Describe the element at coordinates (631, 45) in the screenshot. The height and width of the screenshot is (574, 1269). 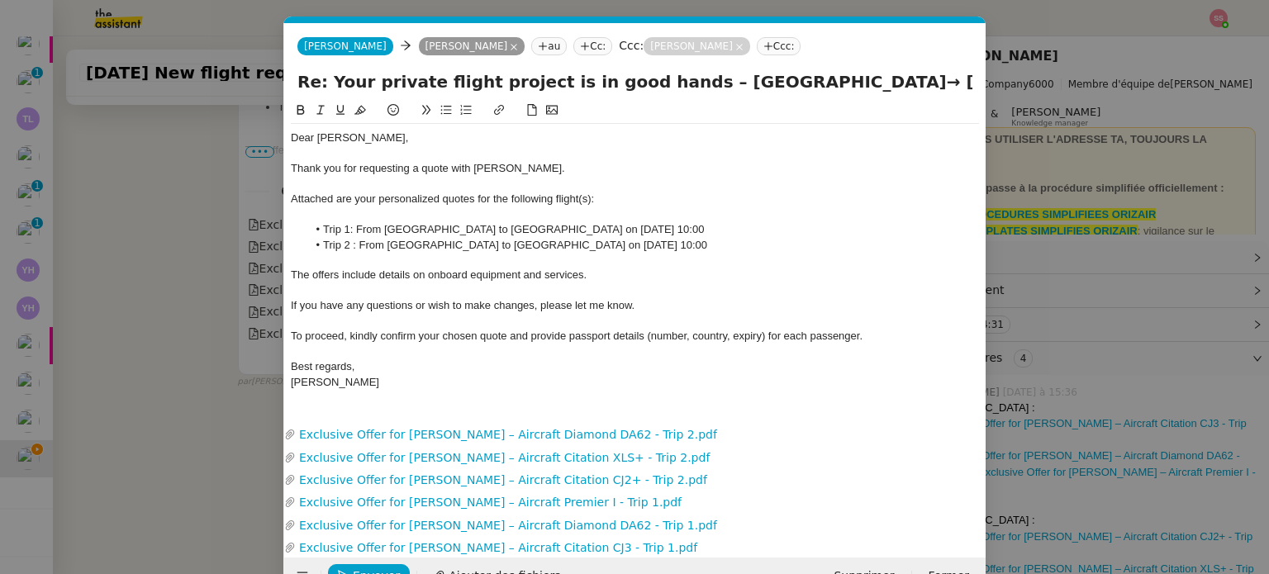
I see `label: Ccc:` at that location.